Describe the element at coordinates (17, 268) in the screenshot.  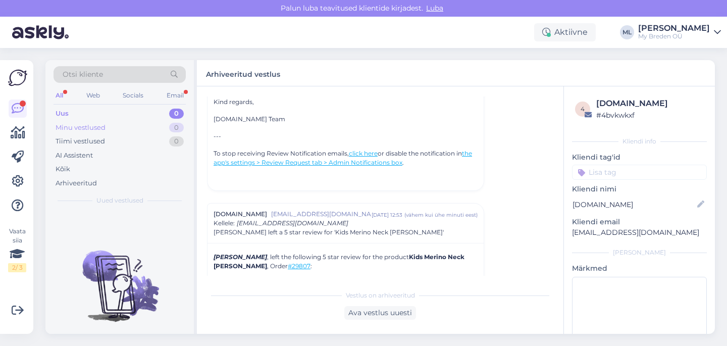
I see `div: 2 / 3` at that location.